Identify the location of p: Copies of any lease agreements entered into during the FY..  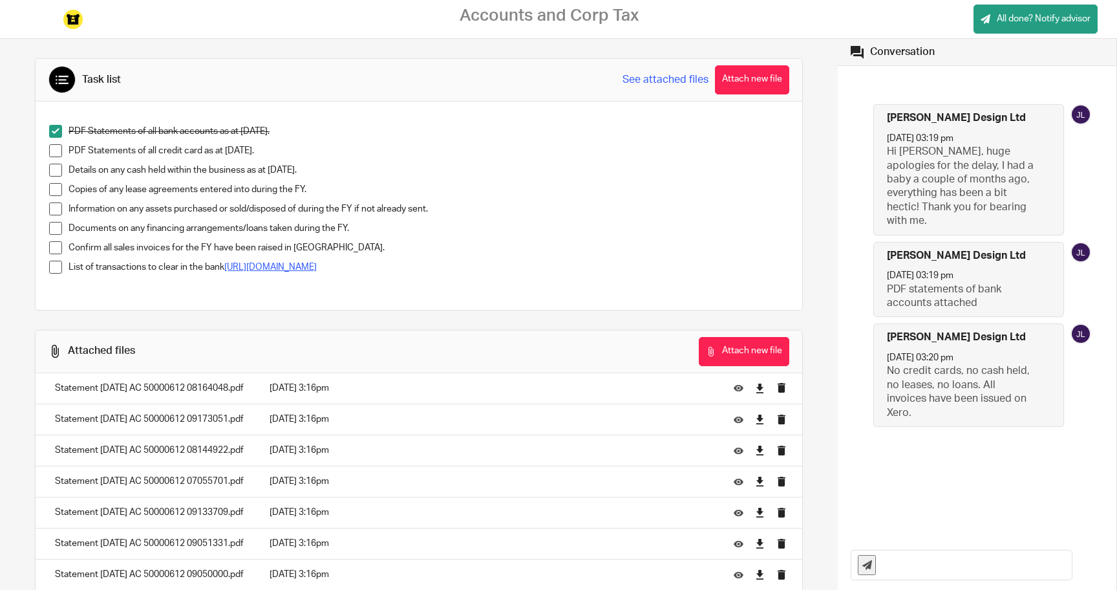
(429, 189).